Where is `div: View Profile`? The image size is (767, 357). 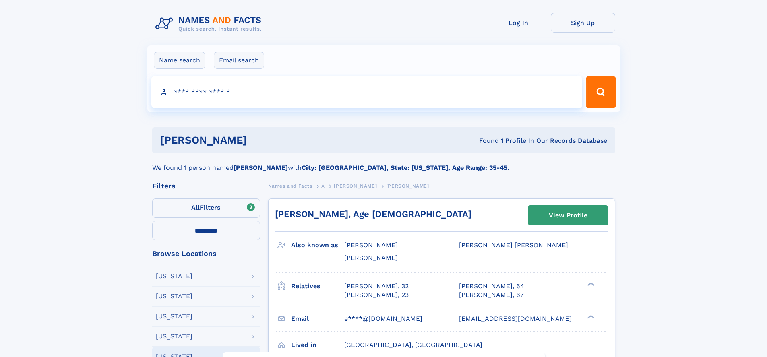
div: View Profile is located at coordinates (568, 215).